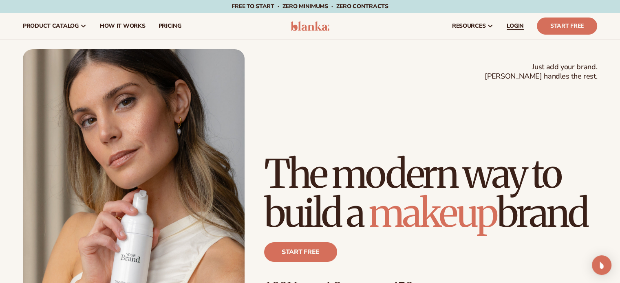 The width and height of the screenshot is (620, 283). I want to click on span: How It Works, so click(123, 26).